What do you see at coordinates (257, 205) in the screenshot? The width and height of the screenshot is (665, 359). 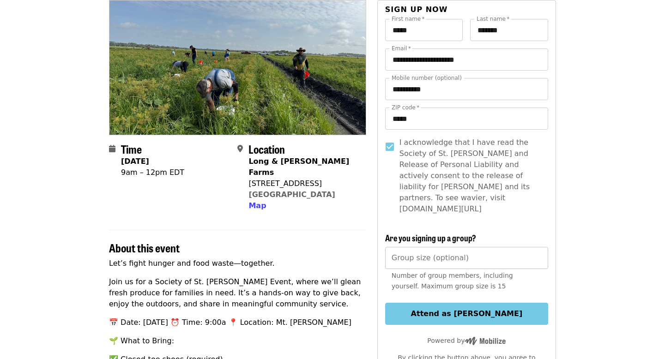 I see `span: Map` at bounding box center [257, 205].